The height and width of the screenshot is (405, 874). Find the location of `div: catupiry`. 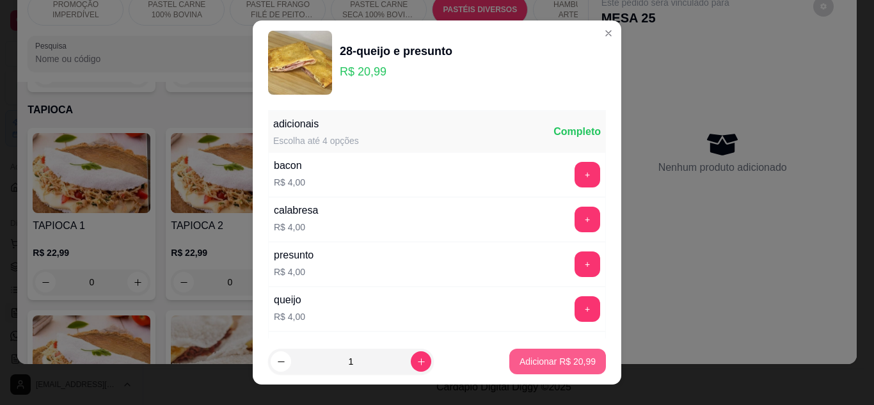

div: catupiry is located at coordinates (292, 345).